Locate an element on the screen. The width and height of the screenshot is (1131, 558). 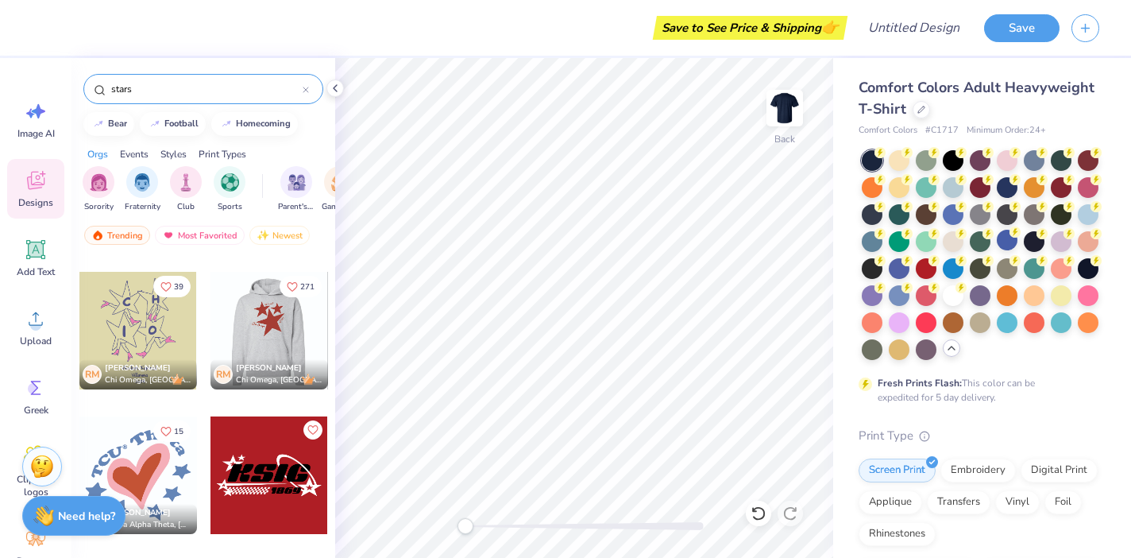
div: filter for Fraternity is located at coordinates (142, 189).